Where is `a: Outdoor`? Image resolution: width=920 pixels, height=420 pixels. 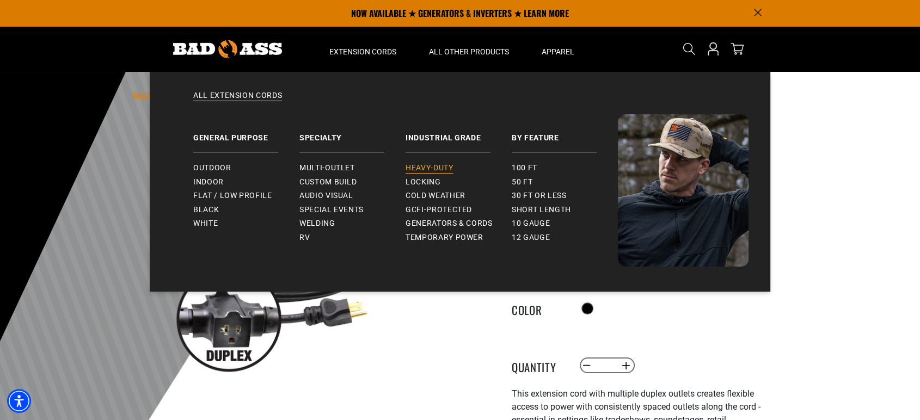
a: Outdoor is located at coordinates (246, 168).